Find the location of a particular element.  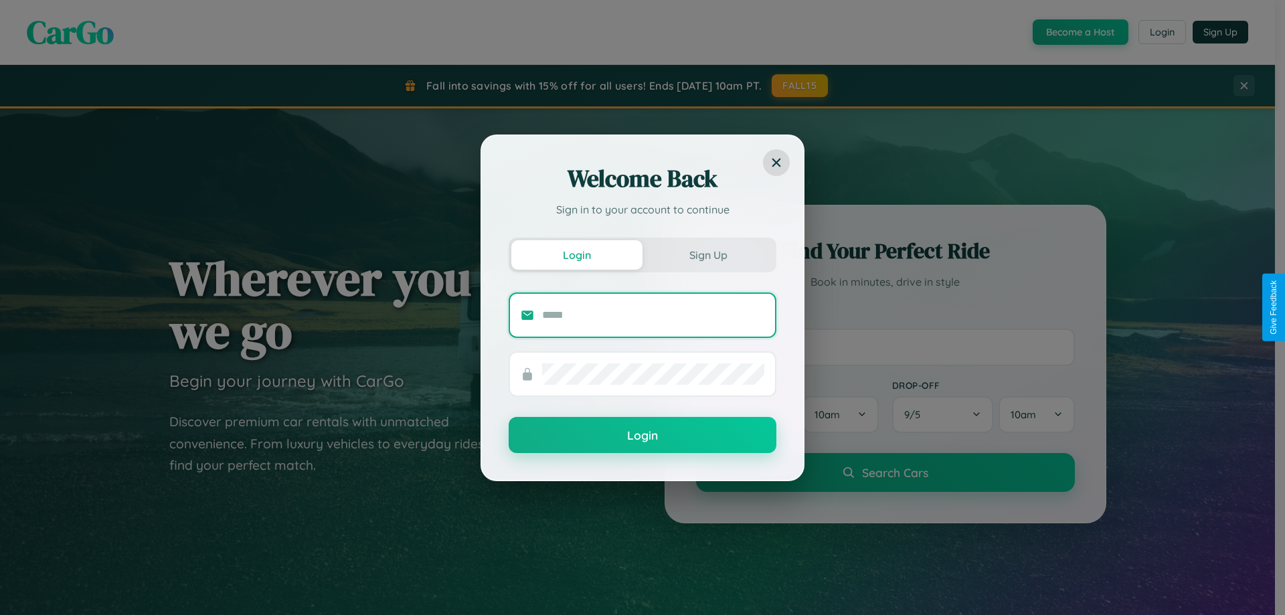

div: Give Feedback is located at coordinates (1274, 307).